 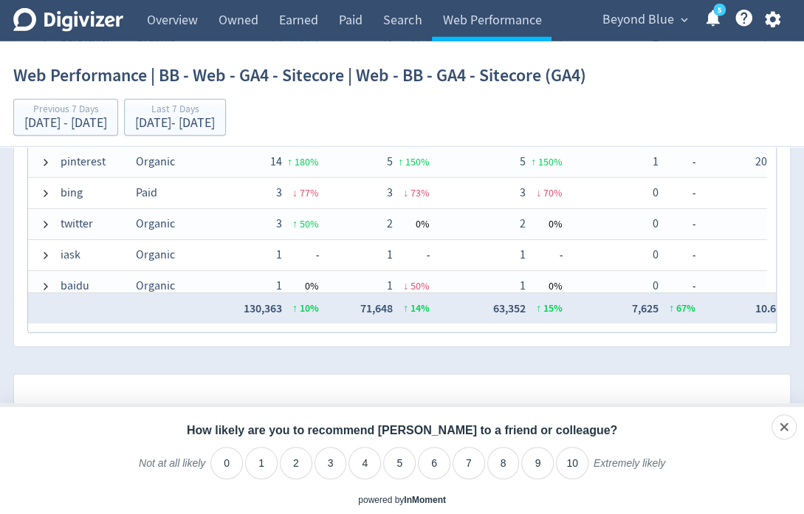 What do you see at coordinates (263, 308) in the screenshot?
I see `span: 130,363` at bounding box center [263, 308].